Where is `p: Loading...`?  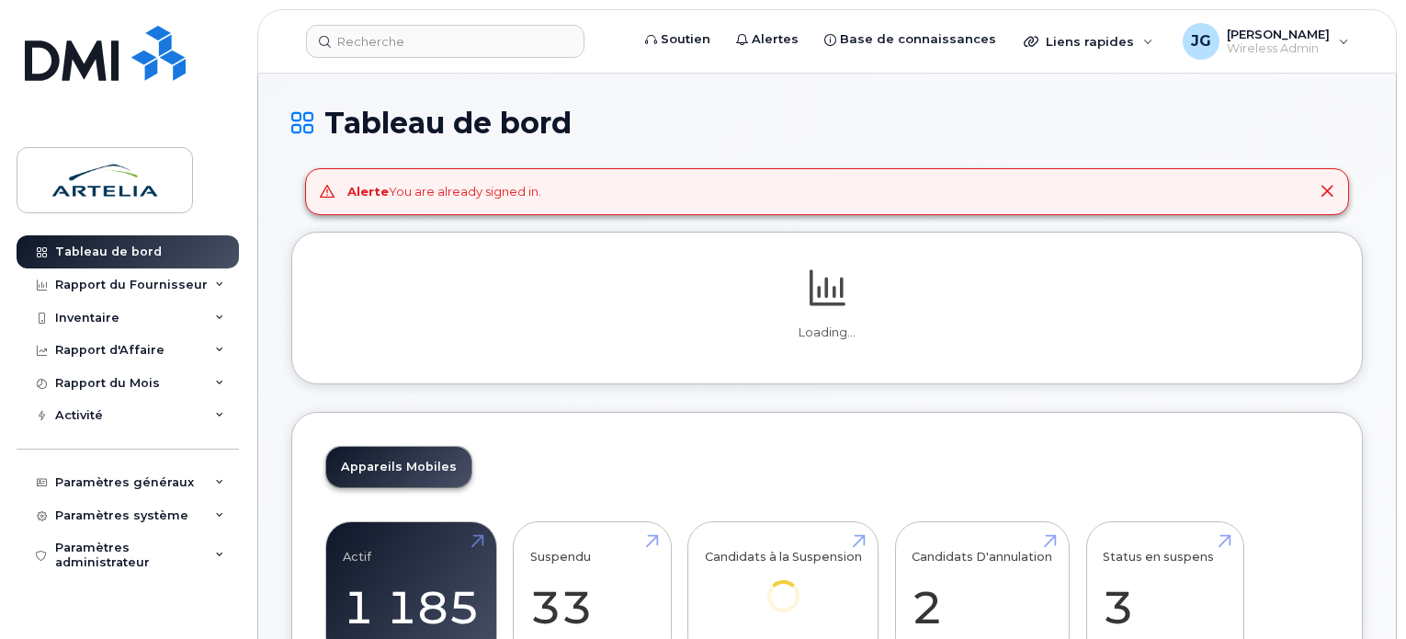 p: Loading... is located at coordinates (827, 333).